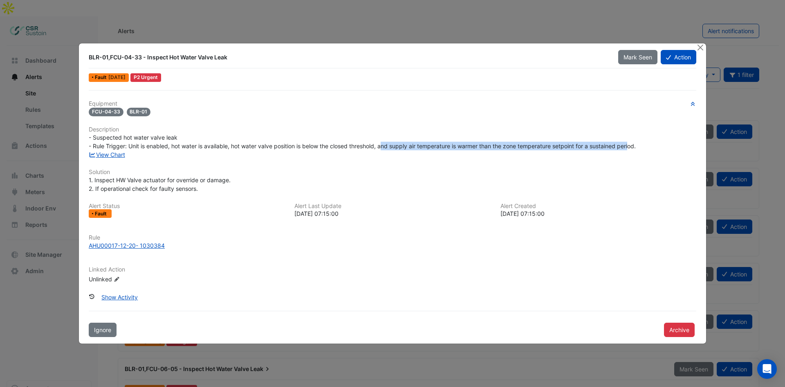  I want to click on h6: Rule, so click(393, 237).